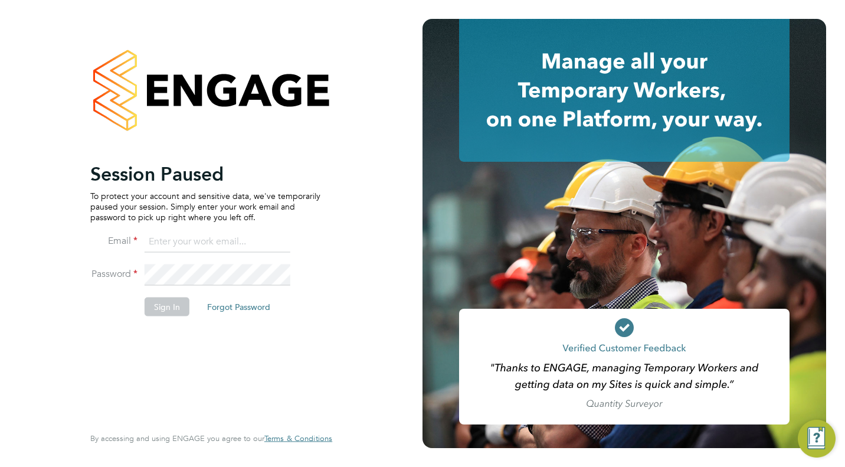  I want to click on button: Sign In, so click(167, 306).